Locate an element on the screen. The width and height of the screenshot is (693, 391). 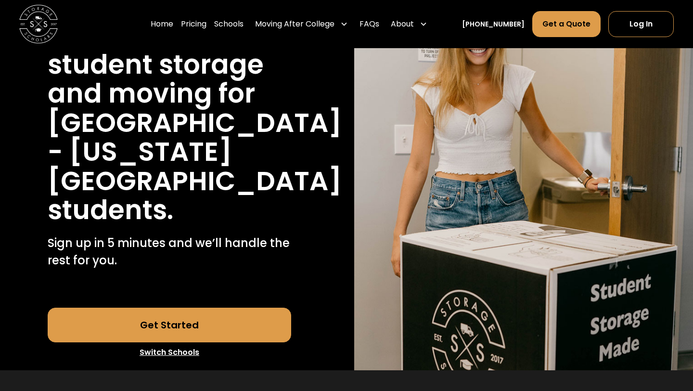
a: Switch Schools is located at coordinates (169, 352).